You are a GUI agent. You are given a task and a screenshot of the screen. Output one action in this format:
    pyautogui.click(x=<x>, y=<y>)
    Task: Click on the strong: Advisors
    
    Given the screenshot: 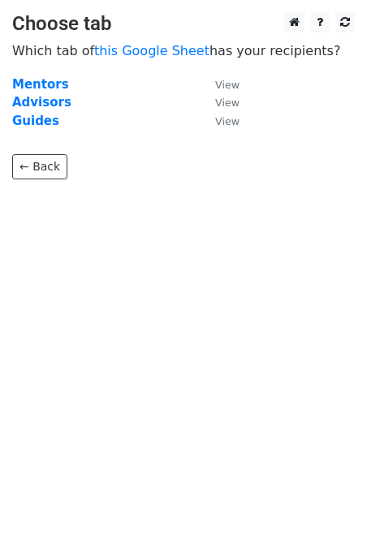 What is the action you would take?
    pyautogui.click(x=41, y=102)
    